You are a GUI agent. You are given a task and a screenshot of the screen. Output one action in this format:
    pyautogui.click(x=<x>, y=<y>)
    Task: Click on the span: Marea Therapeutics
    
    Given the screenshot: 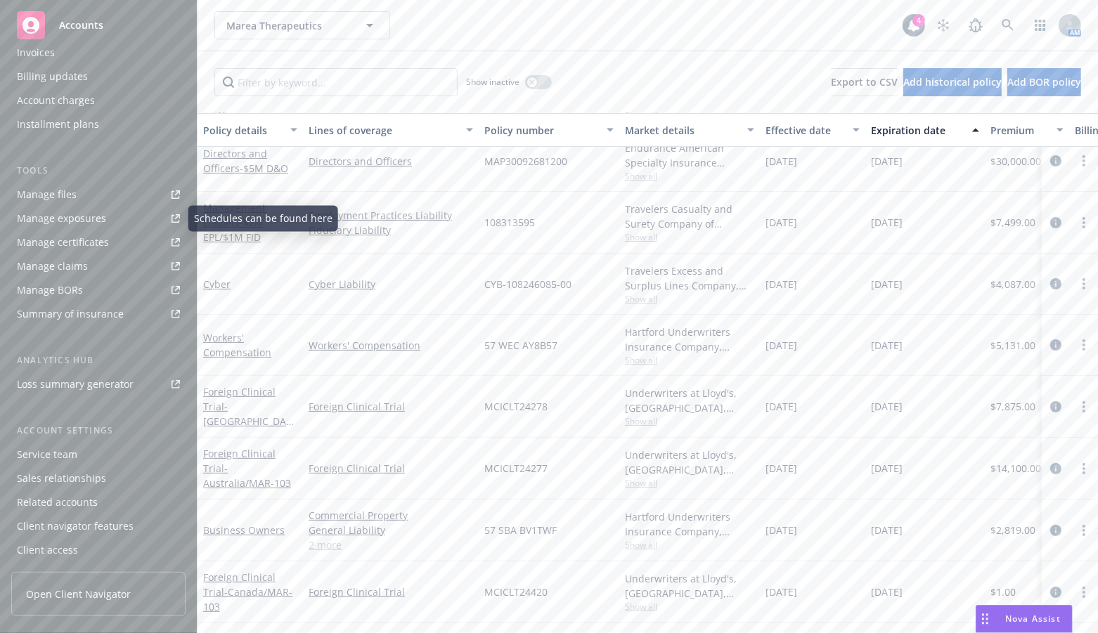 What is the action you would take?
    pyautogui.click(x=287, y=25)
    